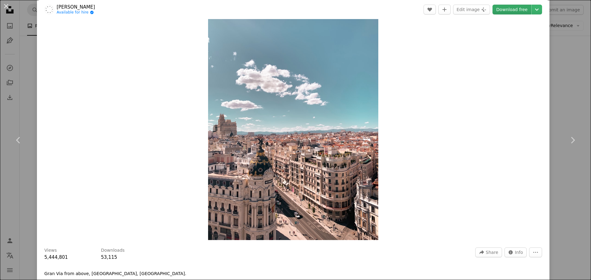  Describe the element at coordinates (113, 251) in the screenshot. I see `h3: Downloads` at that location.